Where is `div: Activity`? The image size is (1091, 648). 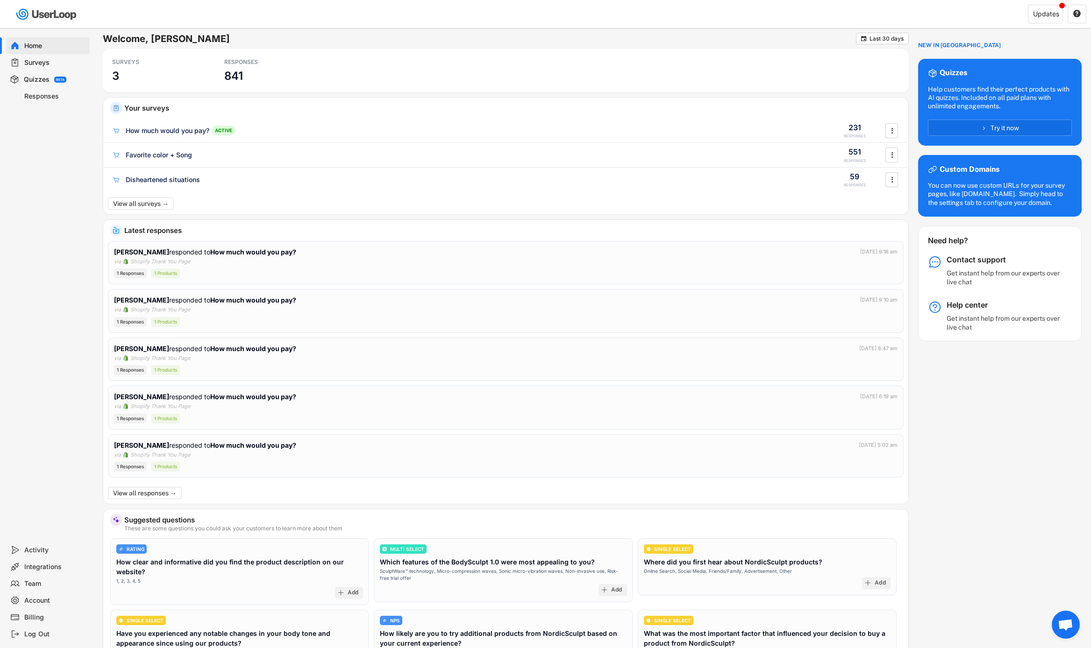 div: Activity is located at coordinates (55, 550).